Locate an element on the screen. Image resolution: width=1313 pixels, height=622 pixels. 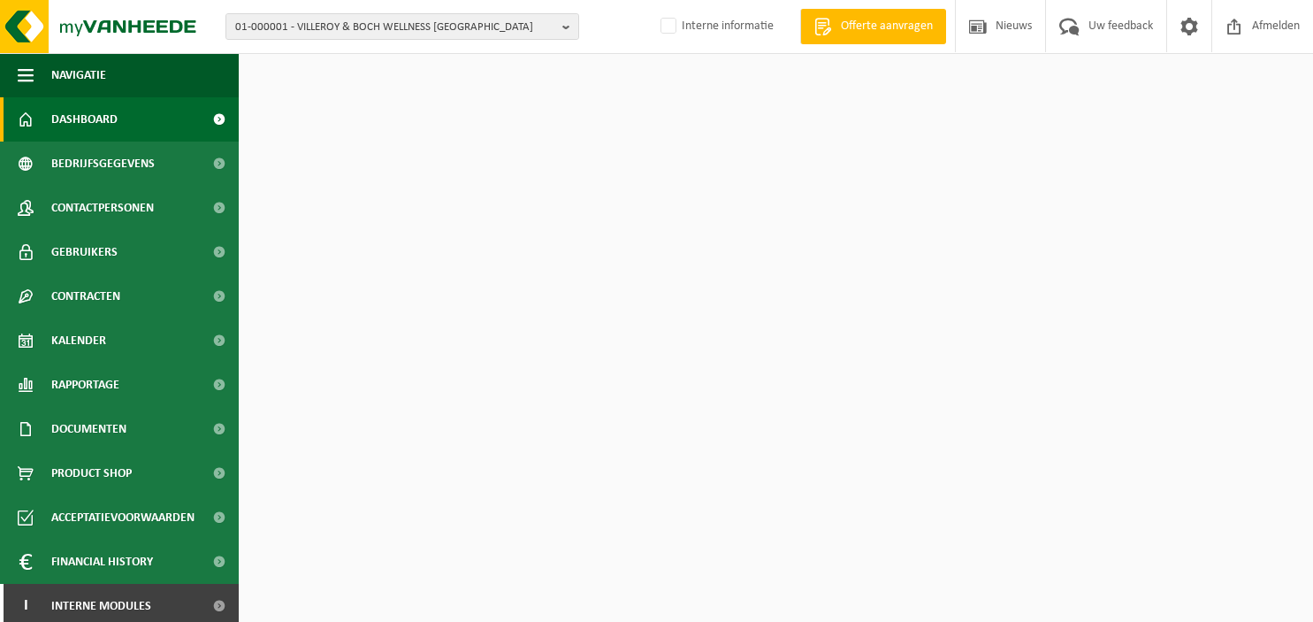
span: Acceptatievoorwaarden is located at coordinates (123, 517).